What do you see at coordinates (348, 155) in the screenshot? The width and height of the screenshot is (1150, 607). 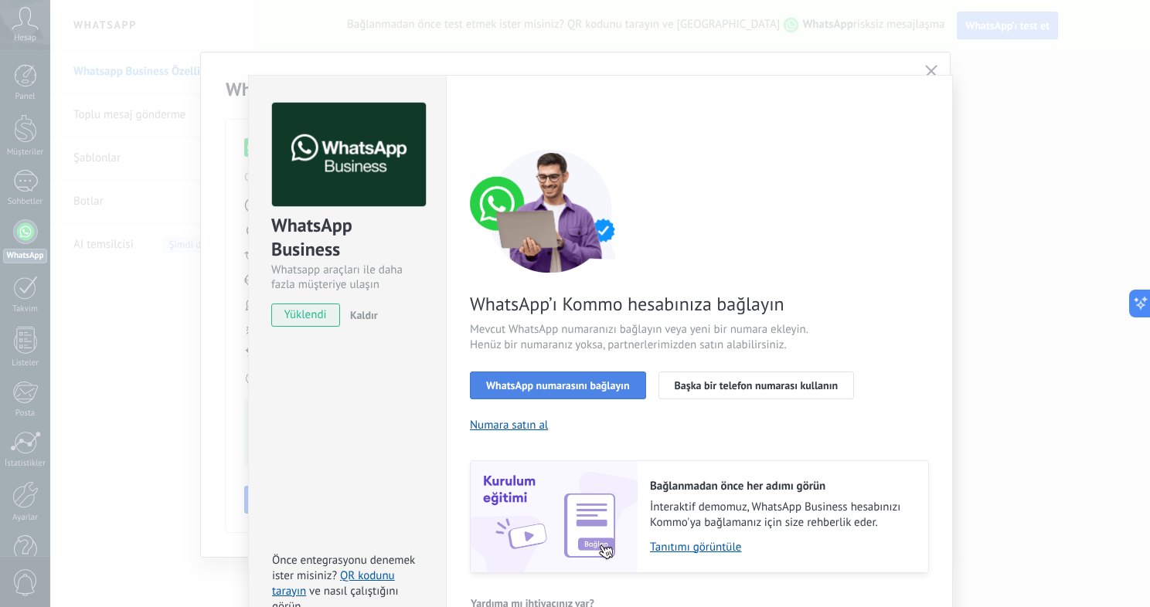 I see `img: logo_main.png` at bounding box center [348, 155].